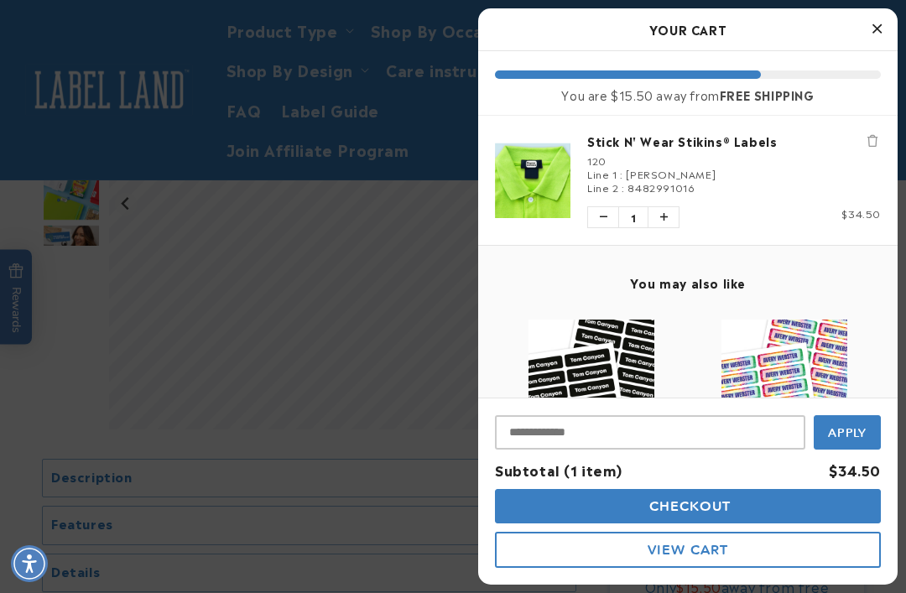 The width and height of the screenshot is (906, 593). What do you see at coordinates (785, 383) in the screenshot?
I see `img: Mini Rectangle Name Labels - Label Land` at bounding box center [785, 383].